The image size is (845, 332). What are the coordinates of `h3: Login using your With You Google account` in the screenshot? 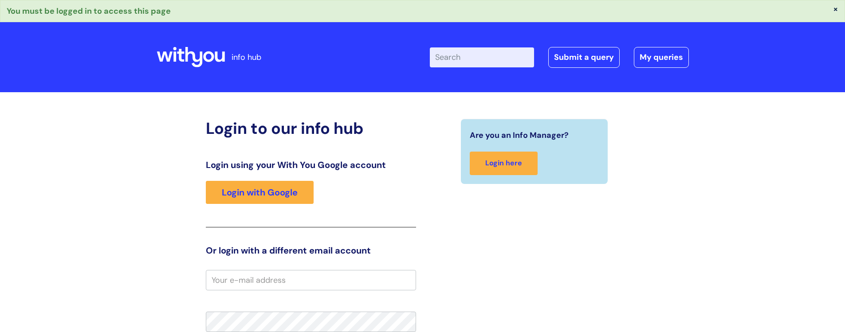 It's located at (311, 165).